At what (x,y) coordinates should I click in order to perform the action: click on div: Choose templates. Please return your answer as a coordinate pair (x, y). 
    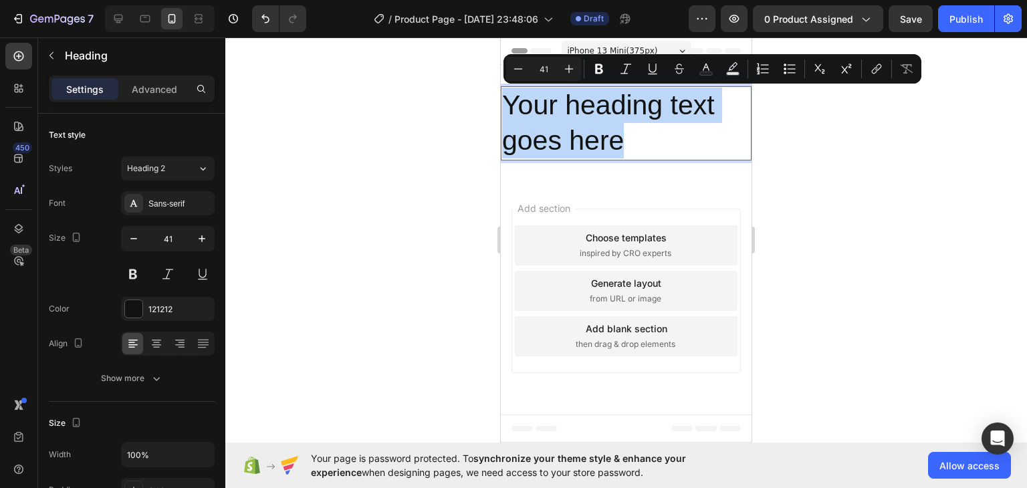
    Looking at the image, I should click on (125, 200).